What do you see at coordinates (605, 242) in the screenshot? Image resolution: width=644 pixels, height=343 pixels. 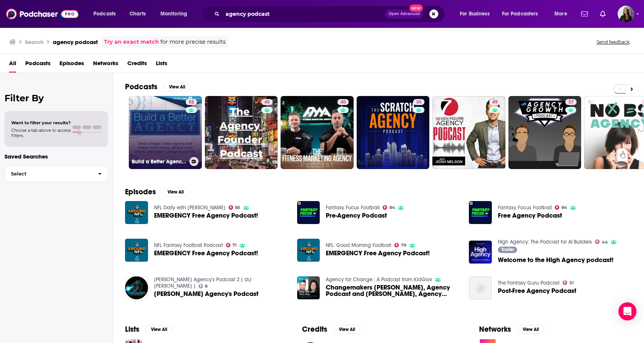 I see `span: 44` at bounding box center [605, 242].